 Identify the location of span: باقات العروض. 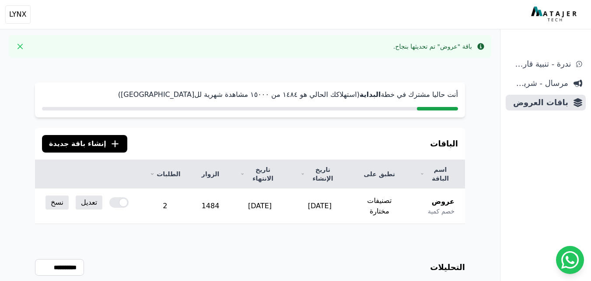
(539, 102).